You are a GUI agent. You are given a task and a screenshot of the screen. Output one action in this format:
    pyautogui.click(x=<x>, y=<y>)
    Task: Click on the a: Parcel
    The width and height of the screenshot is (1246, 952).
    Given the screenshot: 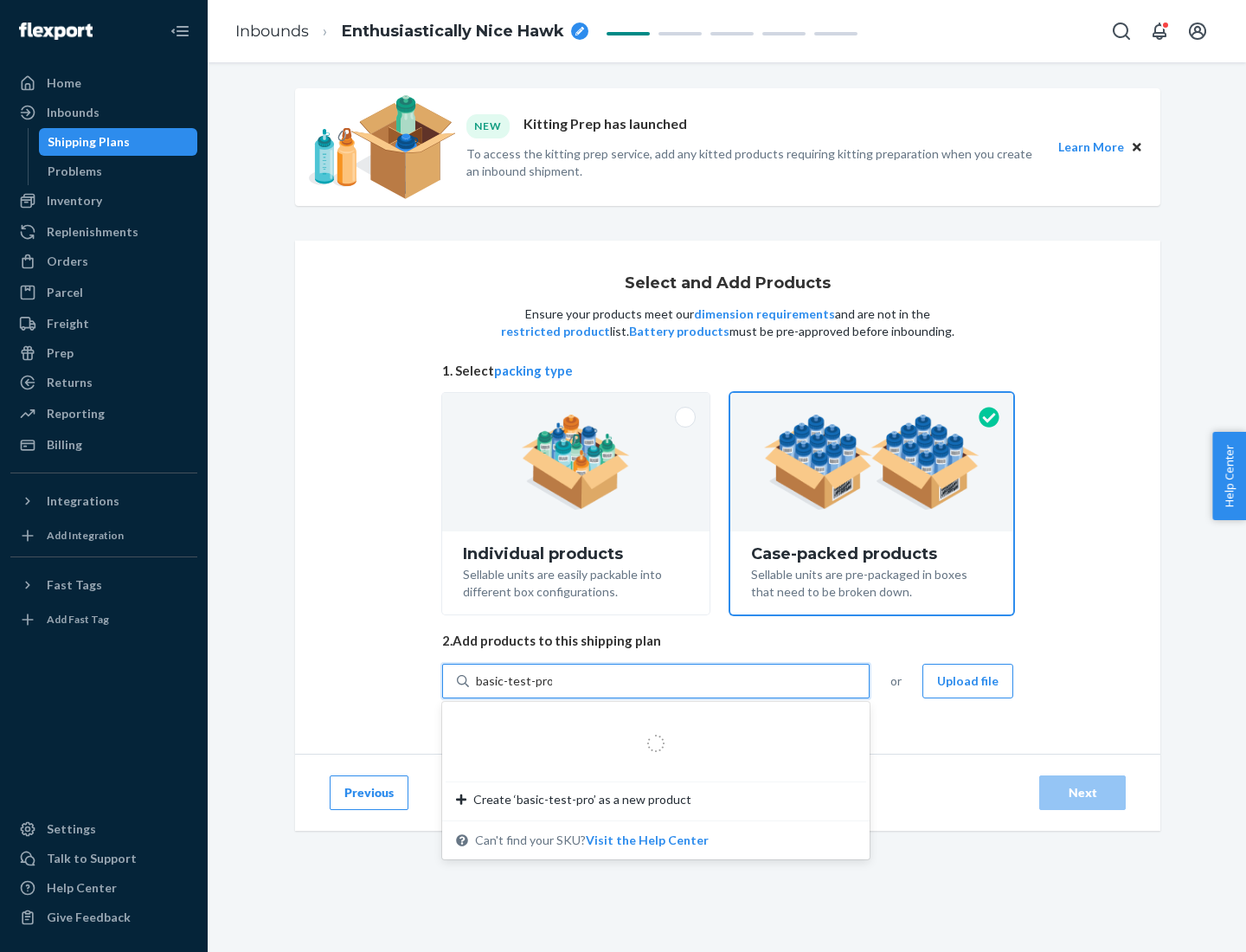 What is the action you would take?
    pyautogui.click(x=104, y=293)
    